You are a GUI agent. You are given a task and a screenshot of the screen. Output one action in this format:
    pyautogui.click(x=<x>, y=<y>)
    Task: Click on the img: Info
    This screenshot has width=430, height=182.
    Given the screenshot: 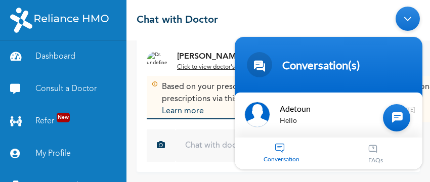 What is the action you would take?
    pyautogui.click(x=155, y=84)
    